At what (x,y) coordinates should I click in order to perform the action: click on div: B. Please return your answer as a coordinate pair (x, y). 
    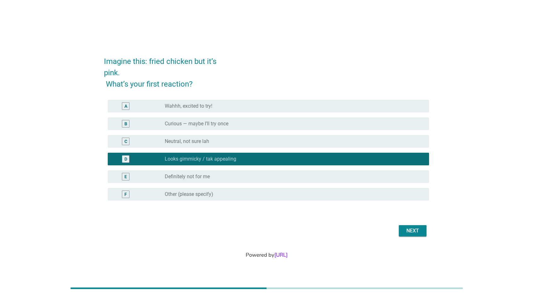
    Looking at the image, I should click on (126, 124).